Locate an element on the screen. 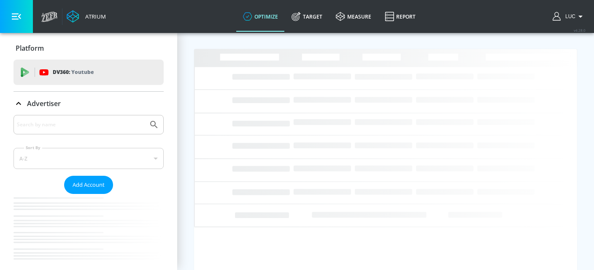  span: login as: luc.amatruda@zefr.com is located at coordinates (569, 16).